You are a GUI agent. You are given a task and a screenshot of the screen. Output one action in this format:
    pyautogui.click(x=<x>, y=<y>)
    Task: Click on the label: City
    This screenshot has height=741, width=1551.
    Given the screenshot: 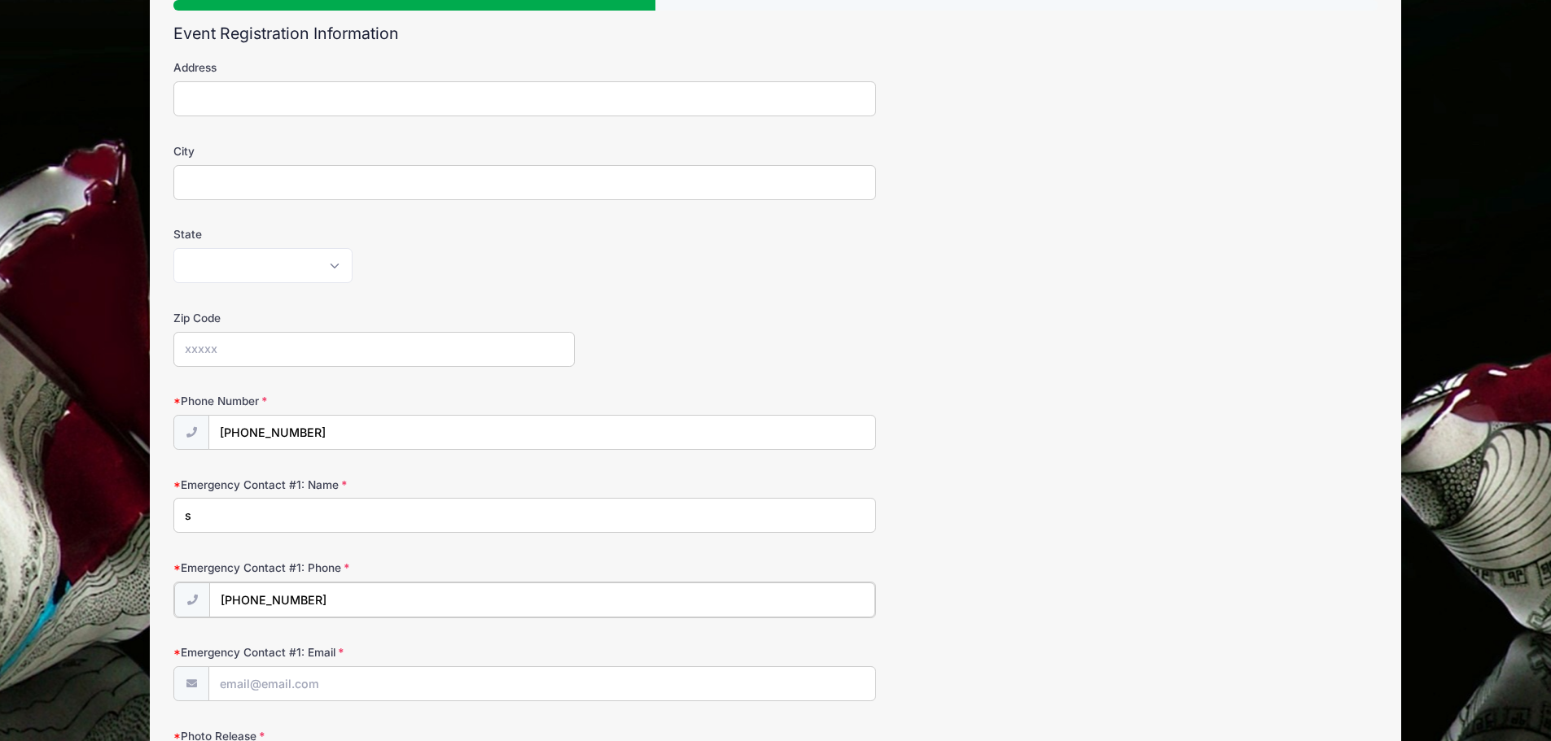 What is the action you would take?
    pyautogui.click(x=374, y=151)
    